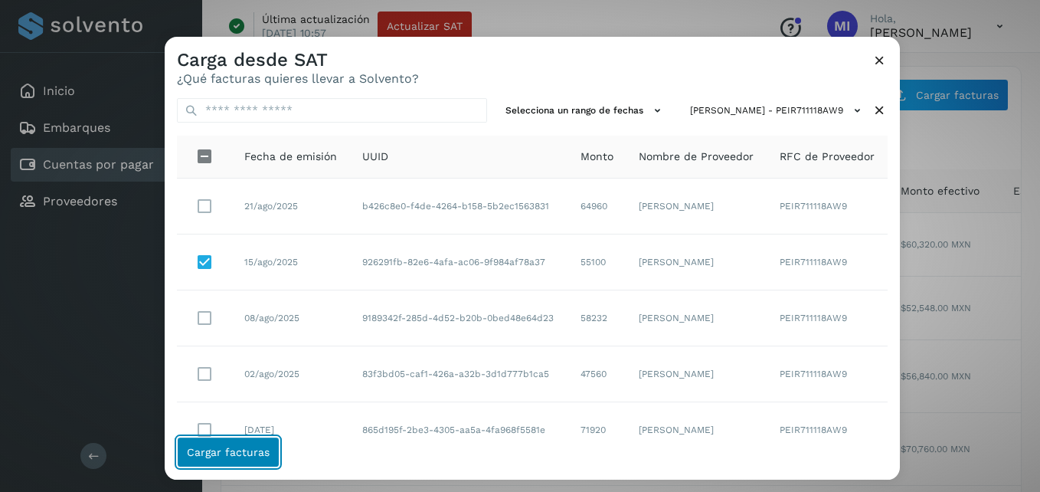  Describe the element at coordinates (228, 452) in the screenshot. I see `span: Cargar facturas` at that location.